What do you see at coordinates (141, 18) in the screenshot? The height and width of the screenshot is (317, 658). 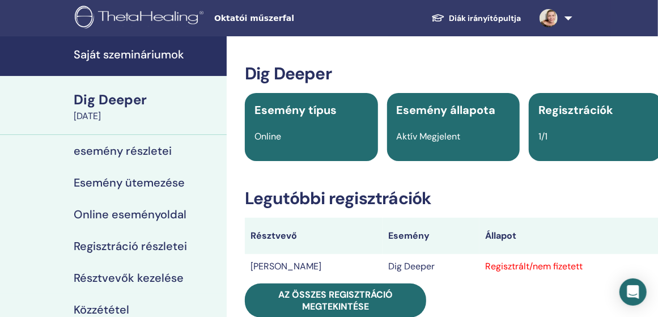 I see `img: logo.png` at bounding box center [141, 18].